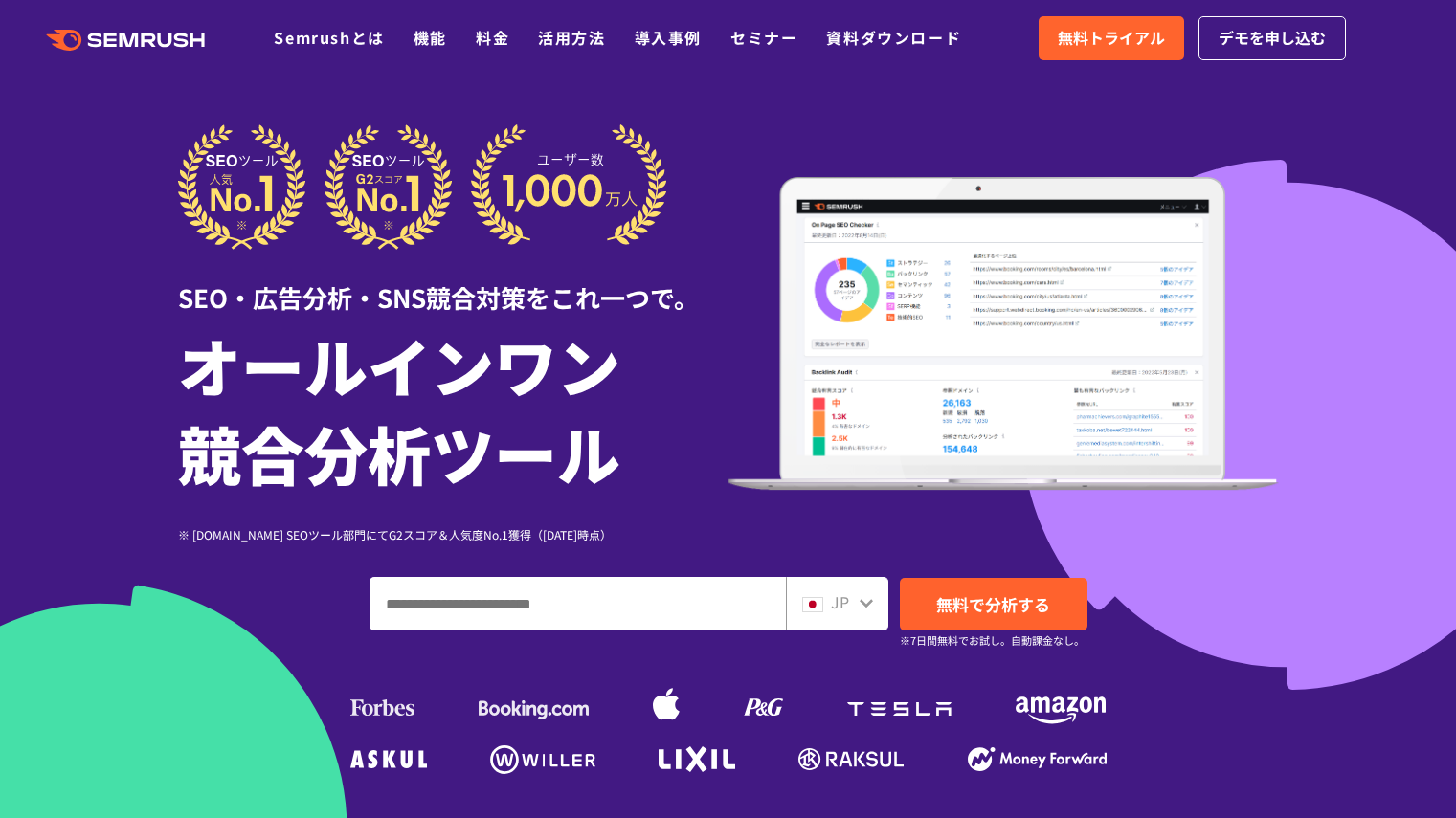  I want to click on span: 無料で分析する, so click(993, 604).